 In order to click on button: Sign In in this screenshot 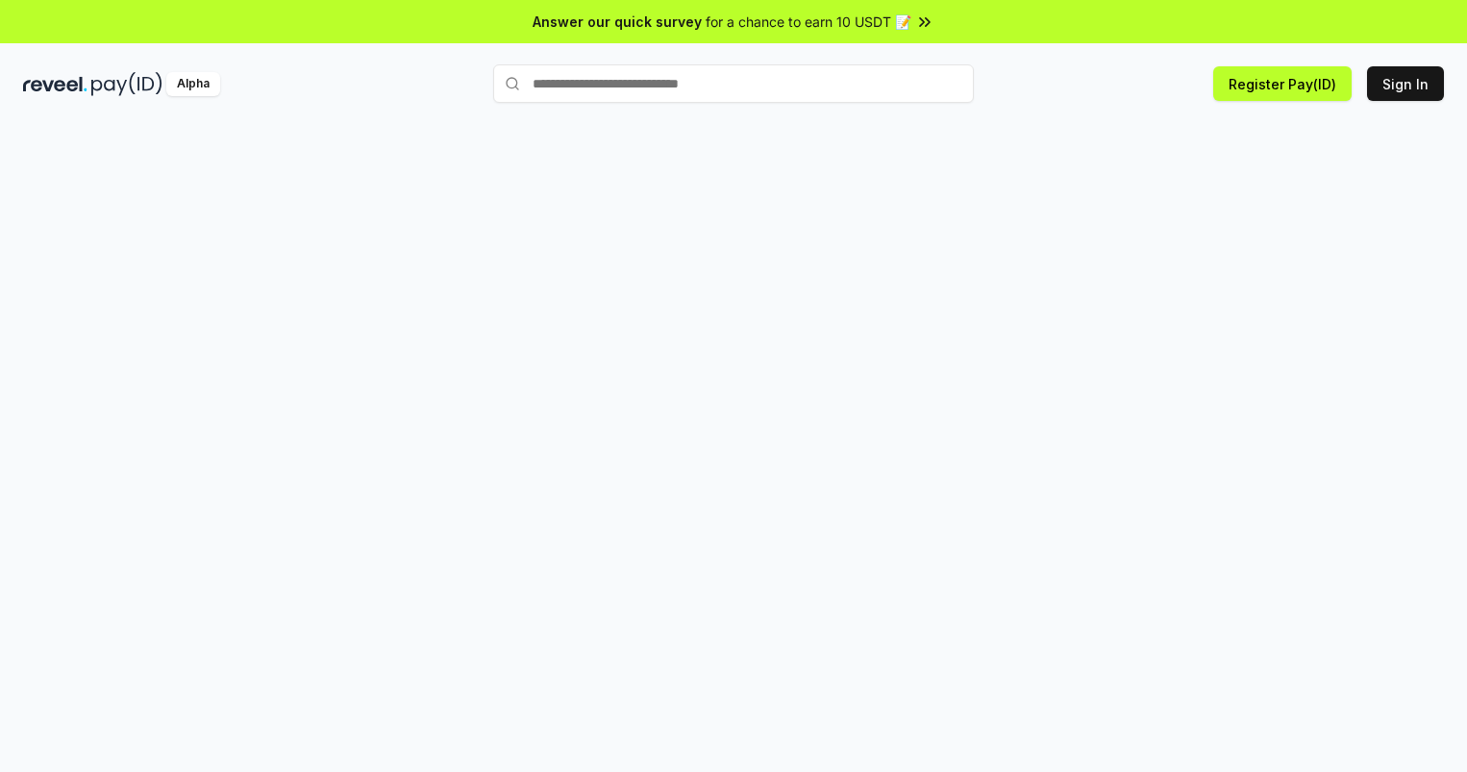, I will do `click(1406, 84)`.